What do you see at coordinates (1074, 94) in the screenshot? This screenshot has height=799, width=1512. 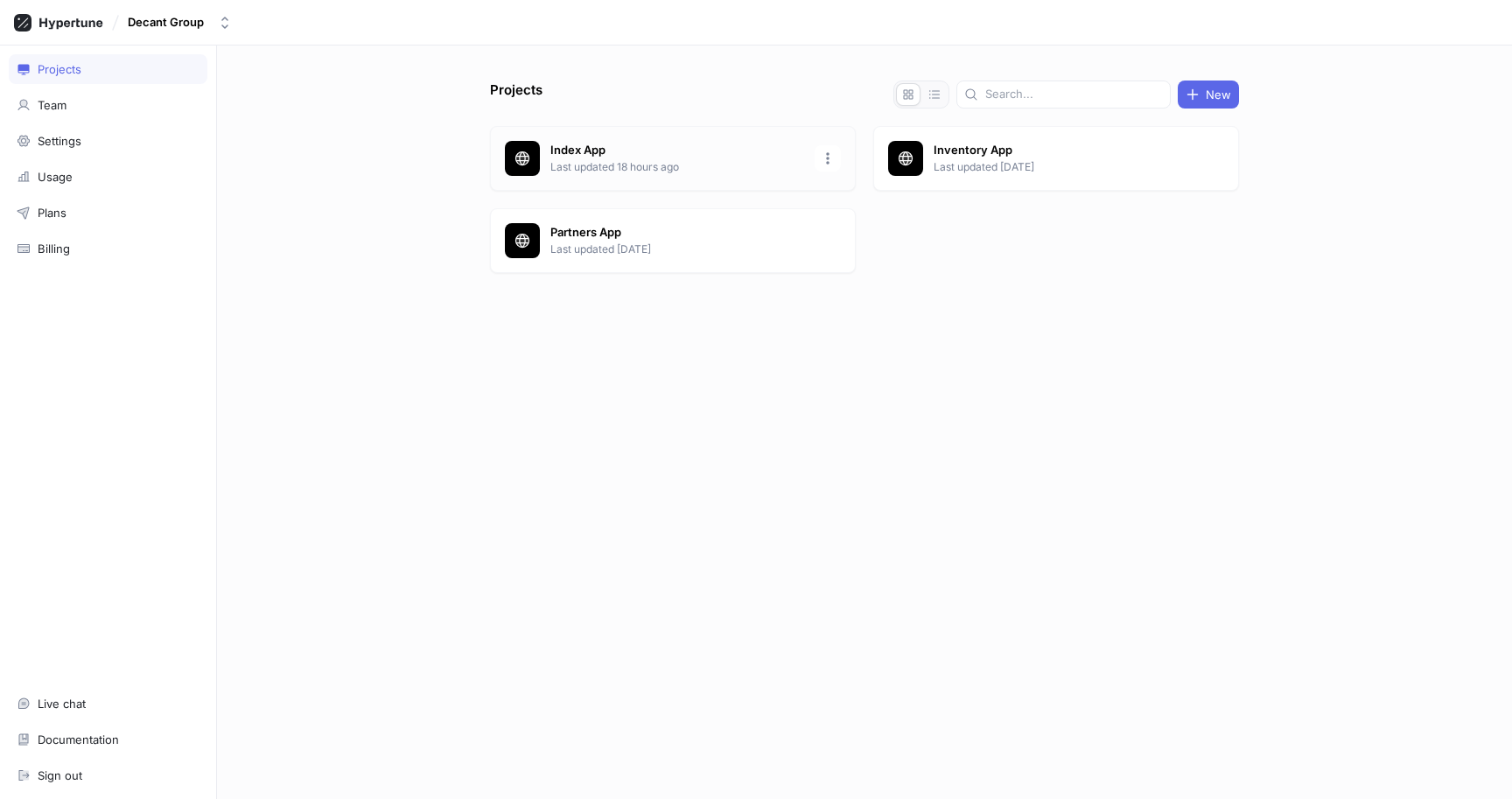 I see `input: Search...` at bounding box center [1074, 94].